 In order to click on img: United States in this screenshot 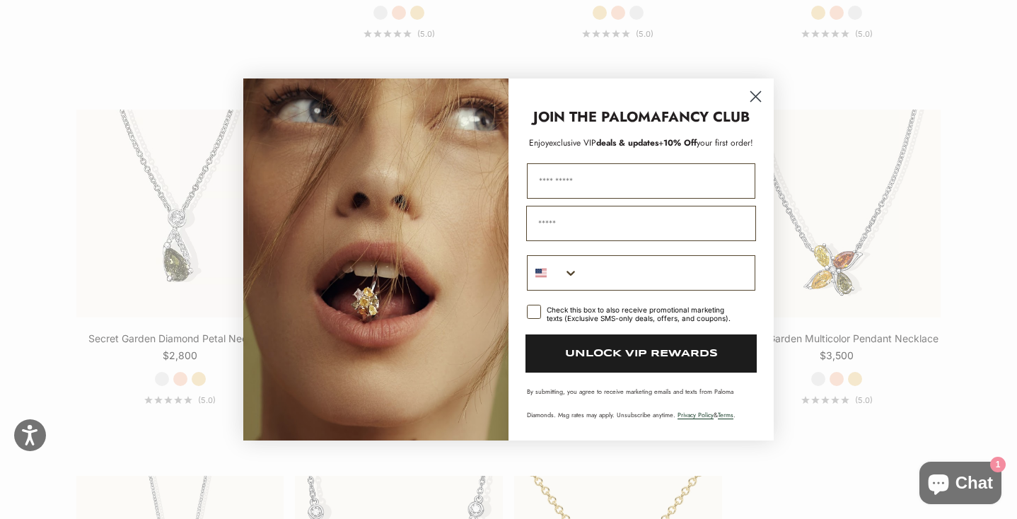, I will do `click(541, 273)`.